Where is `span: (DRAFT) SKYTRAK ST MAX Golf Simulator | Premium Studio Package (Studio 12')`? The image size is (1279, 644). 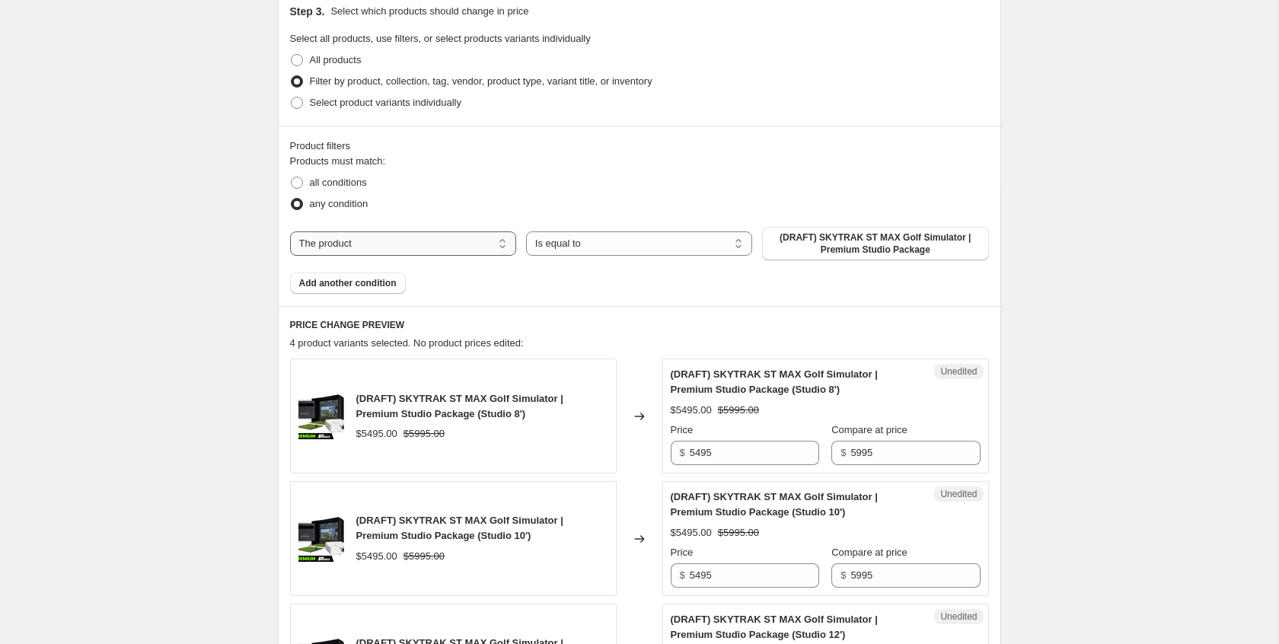
span: (DRAFT) SKYTRAK ST MAX Golf Simulator | Premium Studio Package (Studio 12') is located at coordinates (774, 626).